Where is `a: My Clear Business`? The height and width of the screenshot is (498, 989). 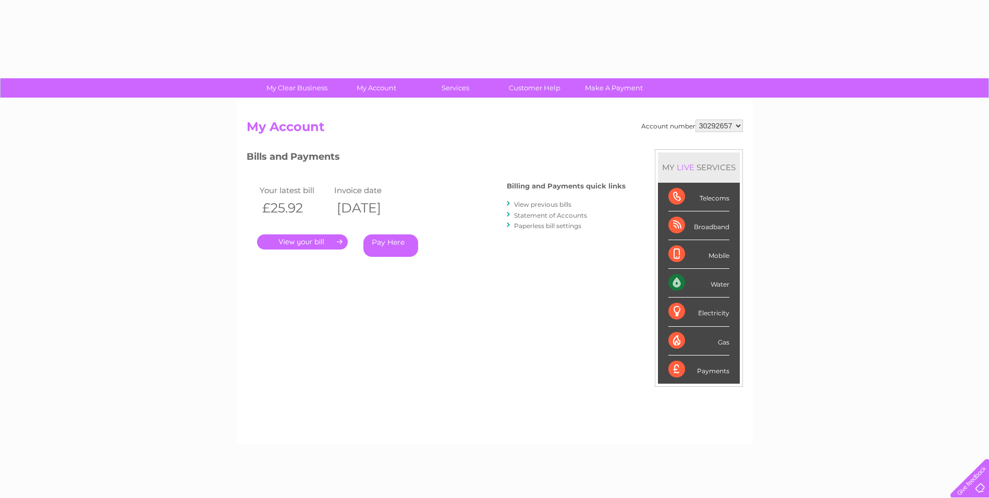 a: My Clear Business is located at coordinates (297, 88).